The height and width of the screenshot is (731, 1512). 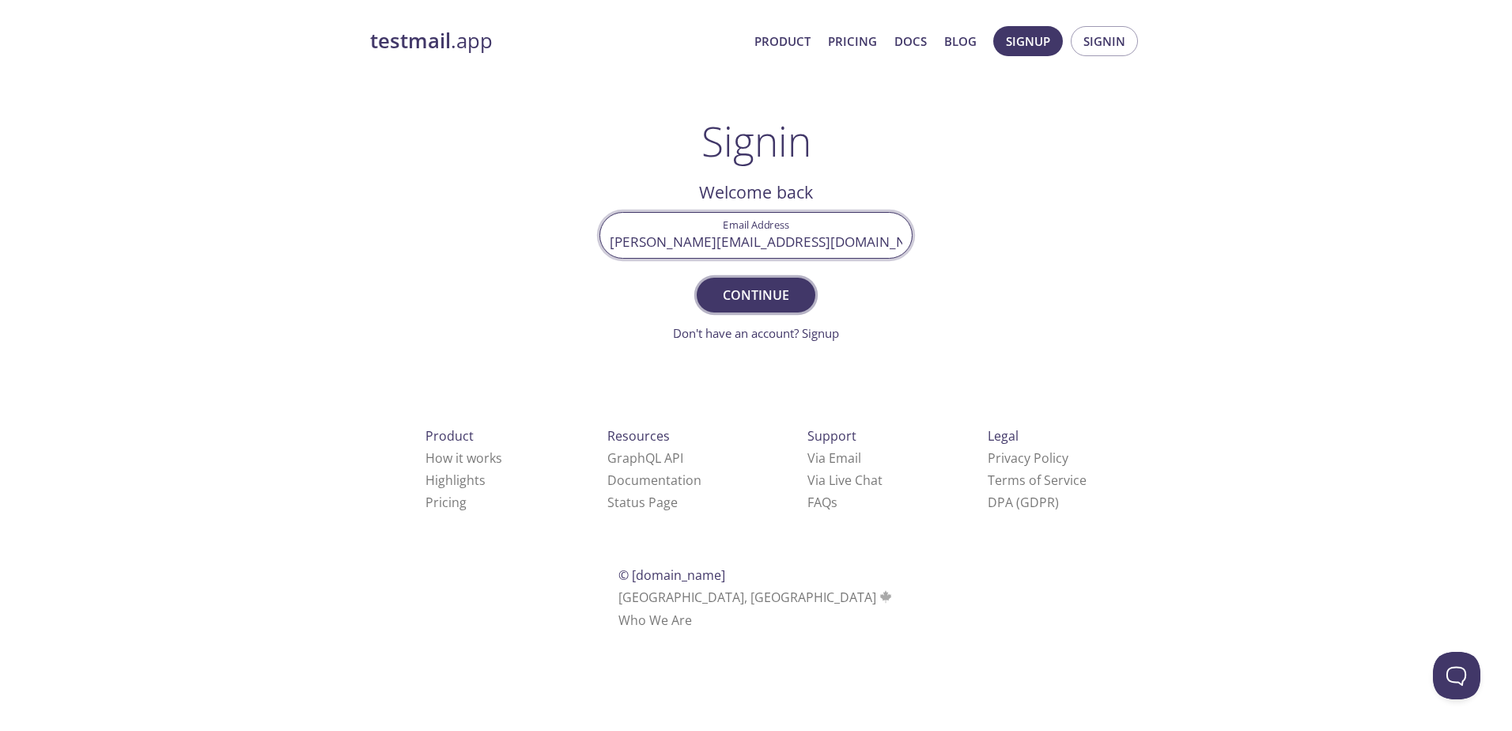 What do you see at coordinates (1023, 502) in the screenshot?
I see `a: DPA (GDPR)` at bounding box center [1023, 502].